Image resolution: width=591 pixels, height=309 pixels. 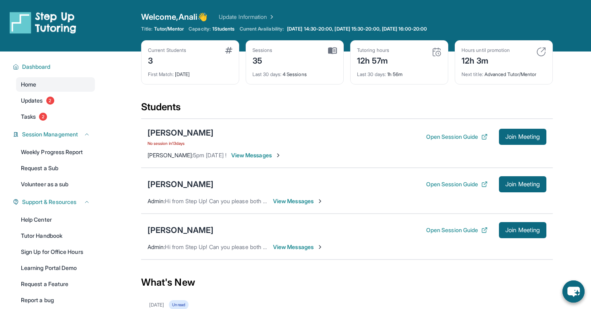 What do you see at coordinates (373, 50) in the screenshot?
I see `div: Tutoring hours` at bounding box center [373, 50].